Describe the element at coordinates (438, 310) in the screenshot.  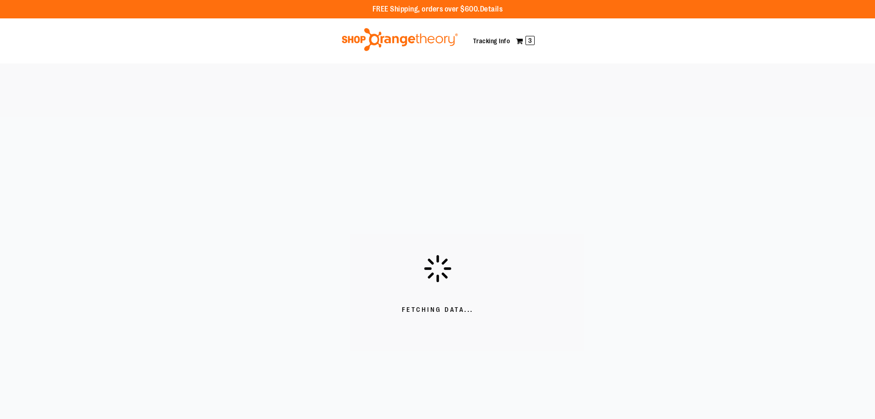
I see `span: Fetching Data...` at that location.